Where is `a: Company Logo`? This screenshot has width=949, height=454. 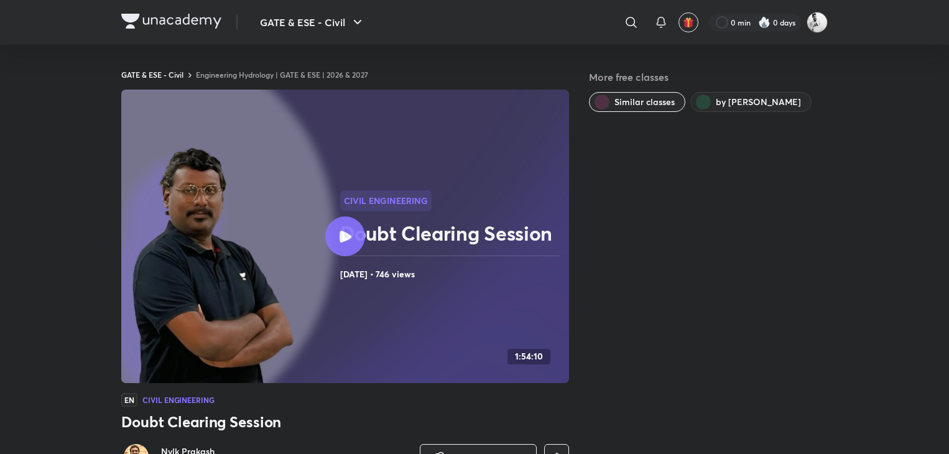 a: Company Logo is located at coordinates (171, 22).